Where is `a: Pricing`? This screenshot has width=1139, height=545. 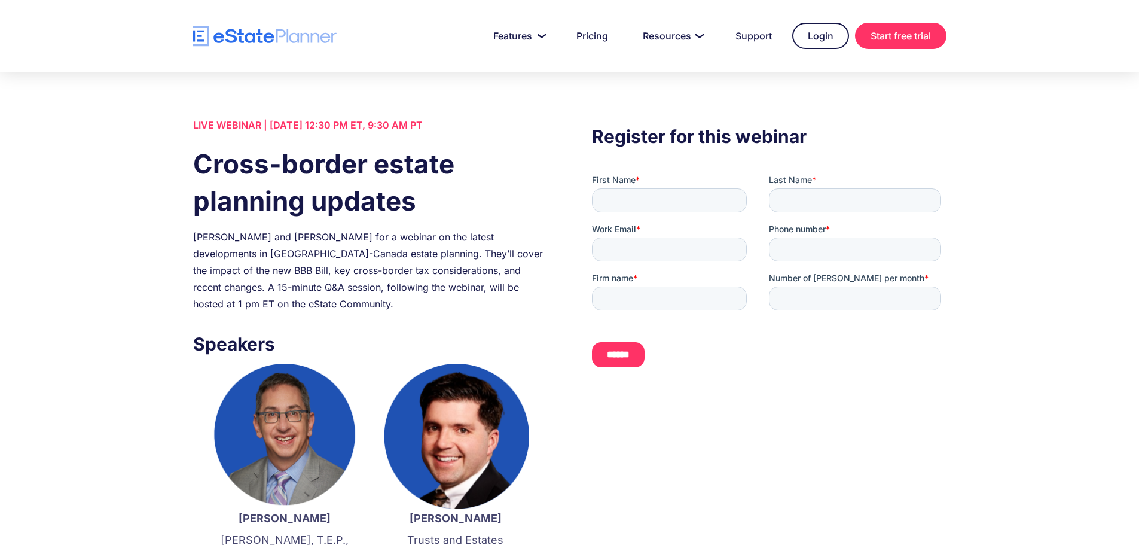 a: Pricing is located at coordinates (592, 36).